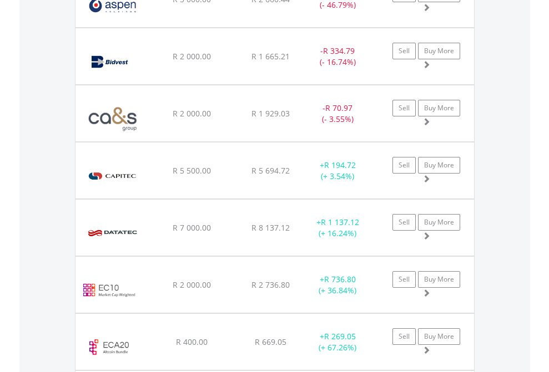 The width and height of the screenshot is (549, 372). Describe the element at coordinates (338, 50) in the screenshot. I see `span: R 334.79` at that location.